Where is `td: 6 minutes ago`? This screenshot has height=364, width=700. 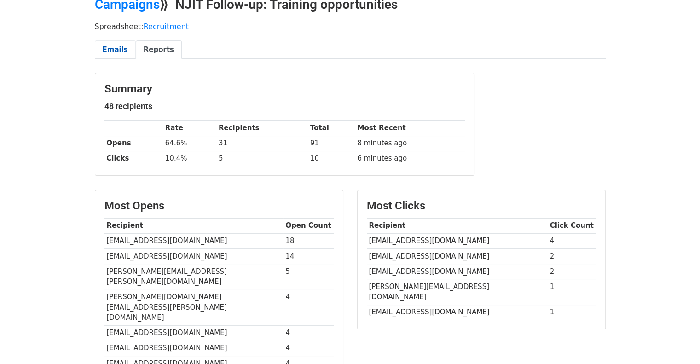 td: 6 minutes ago is located at coordinates (410, 158).